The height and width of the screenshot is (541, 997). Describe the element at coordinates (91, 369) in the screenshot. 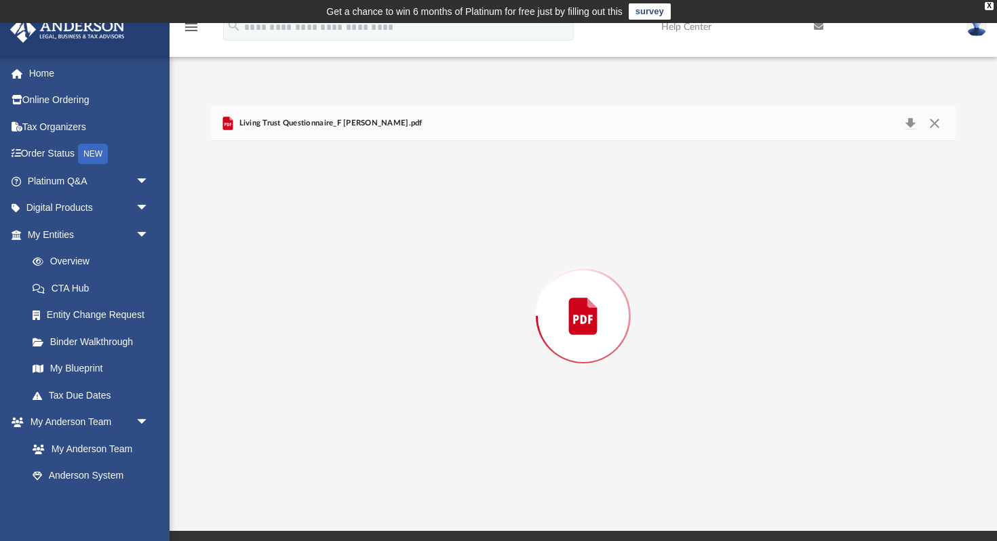

I see `a: My Blueprint` at that location.